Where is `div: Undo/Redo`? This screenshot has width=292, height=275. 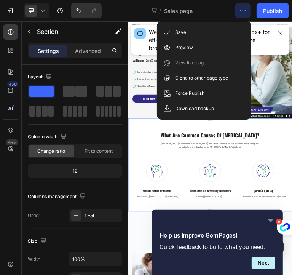
div: Undo/Redo is located at coordinates (86, 11).